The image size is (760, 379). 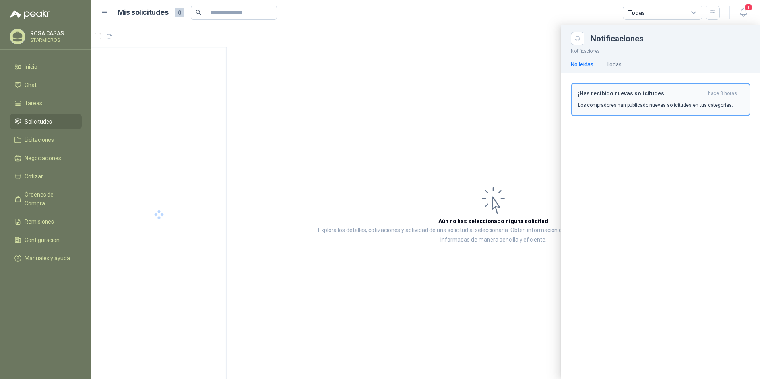 What do you see at coordinates (46, 222) in the screenshot?
I see `a: Remisiones` at bounding box center [46, 222].